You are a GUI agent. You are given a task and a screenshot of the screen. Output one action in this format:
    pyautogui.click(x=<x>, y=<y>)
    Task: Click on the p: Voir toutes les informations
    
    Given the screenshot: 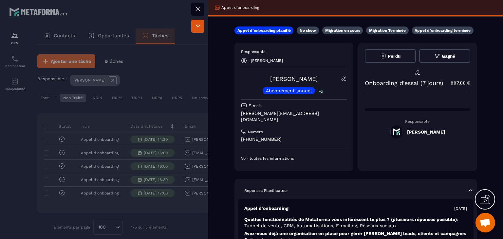 What is the action you would take?
    pyautogui.click(x=294, y=159)
    